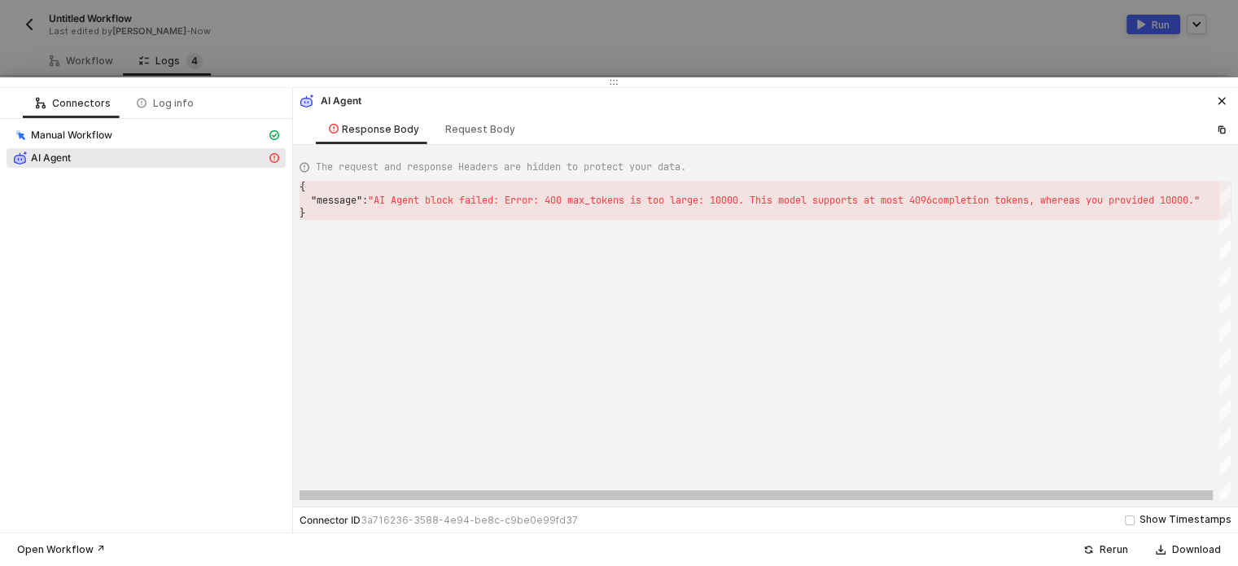  Describe the element at coordinates (165, 103) in the screenshot. I see `div: Log info` at that location.